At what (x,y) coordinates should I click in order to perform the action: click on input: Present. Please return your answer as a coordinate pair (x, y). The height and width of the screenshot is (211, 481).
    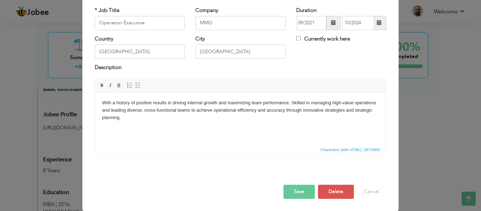
    Looking at the image, I should click on (358, 23).